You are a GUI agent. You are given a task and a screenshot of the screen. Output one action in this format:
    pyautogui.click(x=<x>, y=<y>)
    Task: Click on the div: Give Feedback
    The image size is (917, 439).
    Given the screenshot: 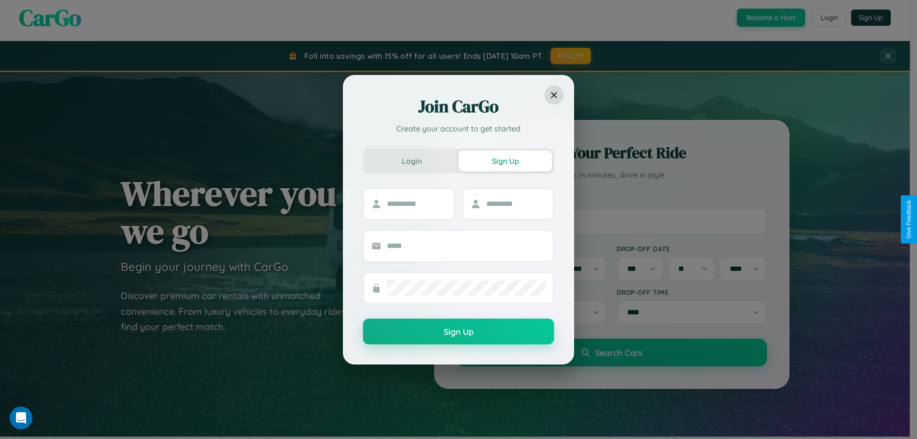 What is the action you would take?
    pyautogui.click(x=909, y=219)
    